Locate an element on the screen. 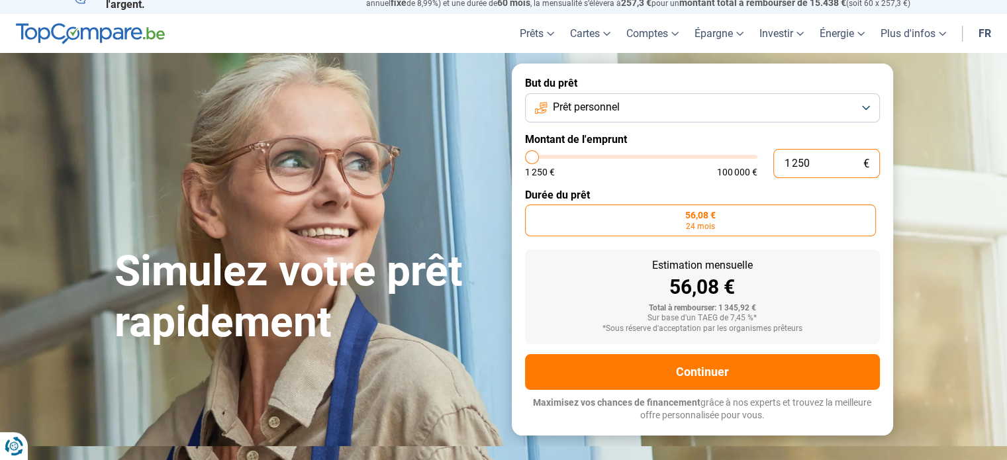 This screenshot has width=1007, height=460. h1: Simulez votre prêt rapidement is located at coordinates (305, 297).